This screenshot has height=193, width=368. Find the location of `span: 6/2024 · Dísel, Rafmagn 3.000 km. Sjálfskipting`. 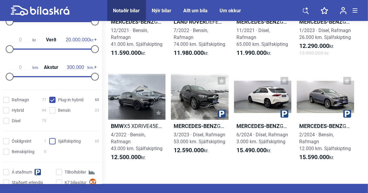

span: 6/2024 · Dísel, Rafmagn 3.000 km. Sjálfskipting is located at coordinates (262, 139).